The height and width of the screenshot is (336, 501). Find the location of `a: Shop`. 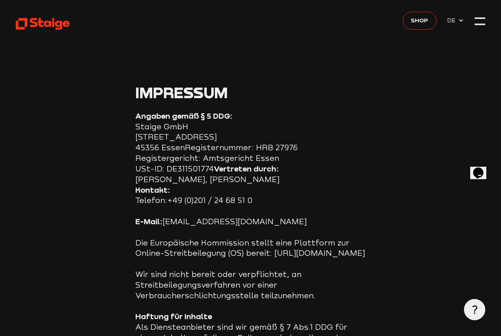

a: Shop is located at coordinates (419, 21).